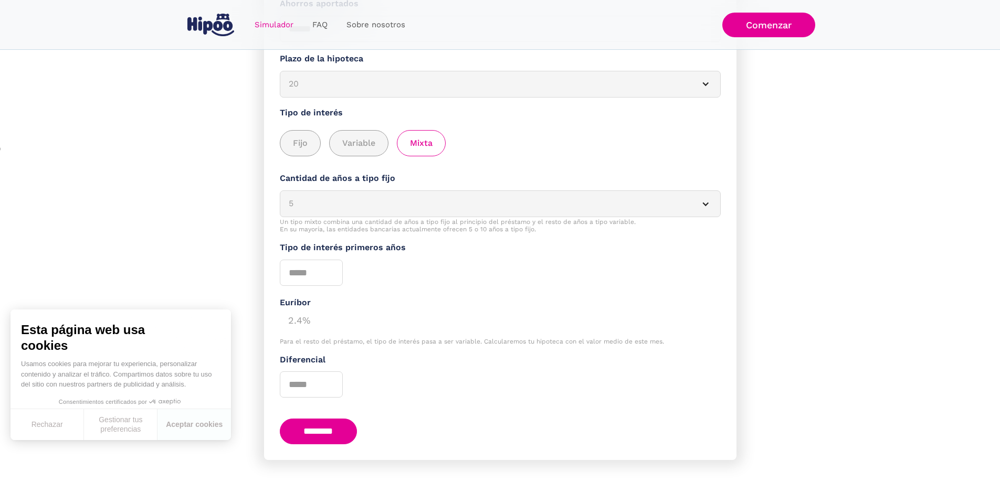 This screenshot has height=482, width=1000. What do you see at coordinates (300, 143) in the screenshot?
I see `span: Fijo` at bounding box center [300, 143].